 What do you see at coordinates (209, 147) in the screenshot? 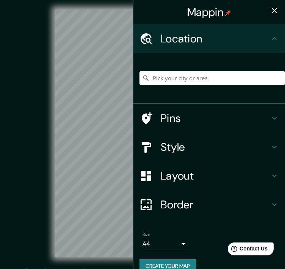
I see `div: Style` at bounding box center [209, 147].